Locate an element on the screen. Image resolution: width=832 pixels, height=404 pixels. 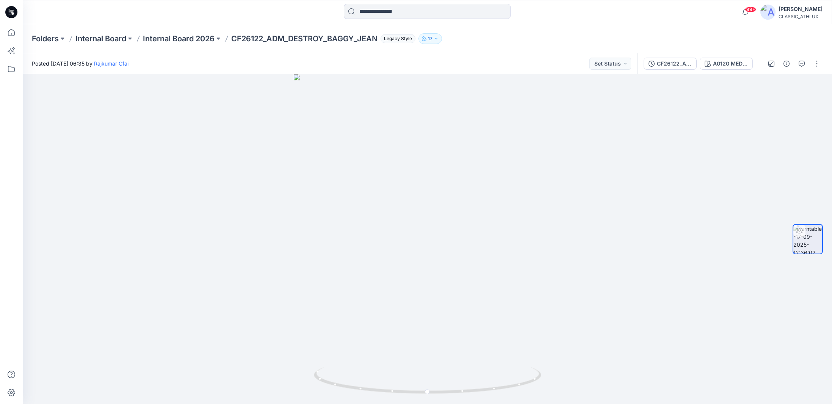
a: Internal Board is located at coordinates (101, 39).